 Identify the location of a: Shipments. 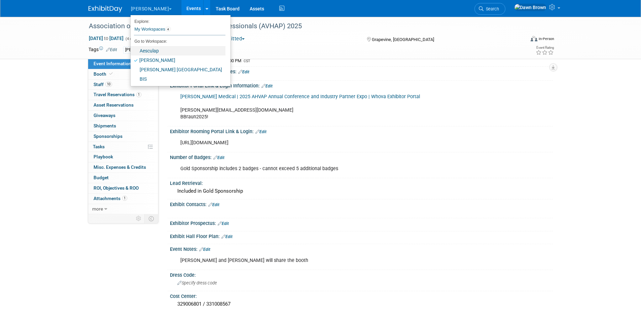
(123, 126).